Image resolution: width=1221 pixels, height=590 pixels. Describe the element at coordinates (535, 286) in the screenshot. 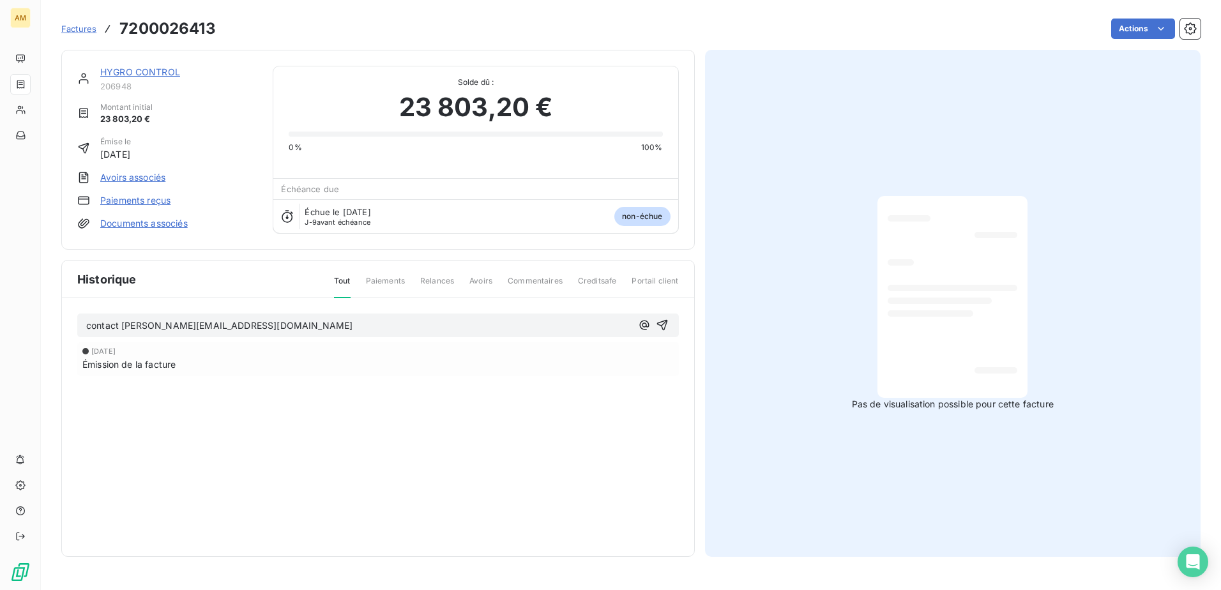

I see `span: Commentaires` at that location.